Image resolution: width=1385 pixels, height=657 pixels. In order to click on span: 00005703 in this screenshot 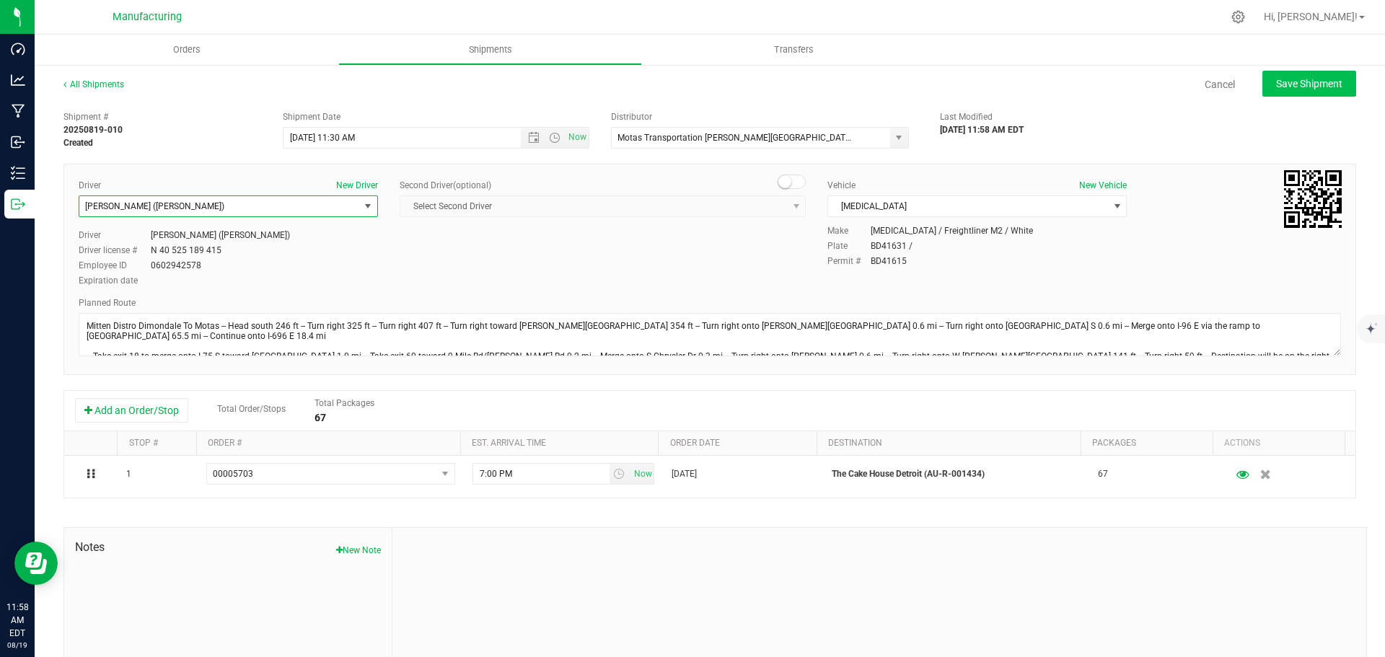, I will do `click(233, 474)`.